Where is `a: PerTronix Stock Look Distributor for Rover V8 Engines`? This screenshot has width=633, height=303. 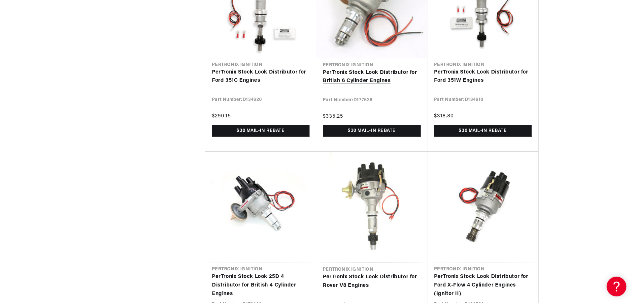
a: PerTronix Stock Look Distributor for Rover V8 Engines is located at coordinates (371, 281).